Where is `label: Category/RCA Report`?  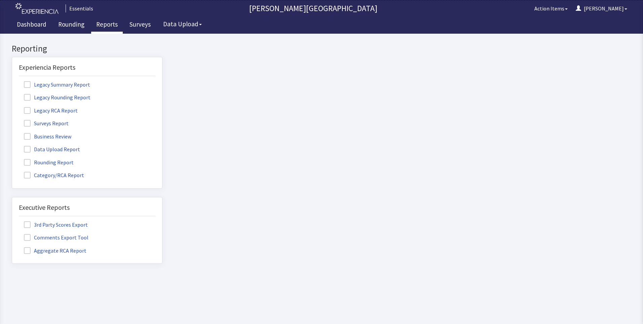 label: Category/RCA Report is located at coordinates (55, 141).